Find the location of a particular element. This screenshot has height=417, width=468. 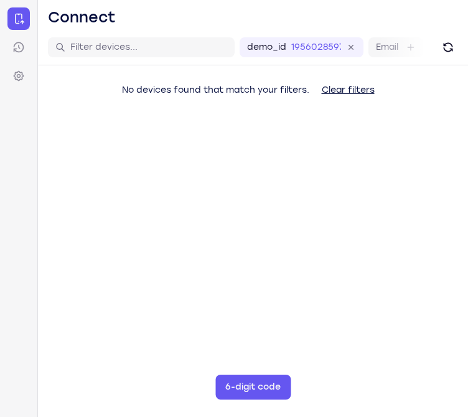

a: Sessions is located at coordinates (19, 47).